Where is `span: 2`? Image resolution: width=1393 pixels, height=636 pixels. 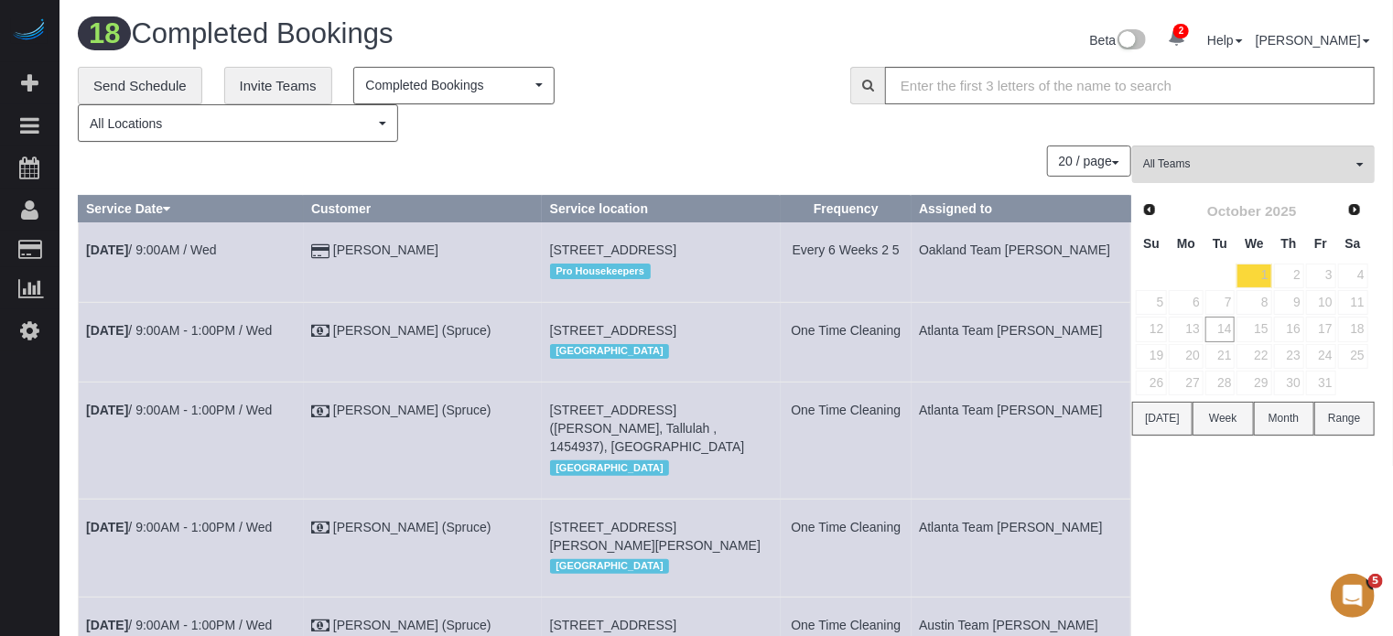
span: 2 is located at coordinates (1181, 31).